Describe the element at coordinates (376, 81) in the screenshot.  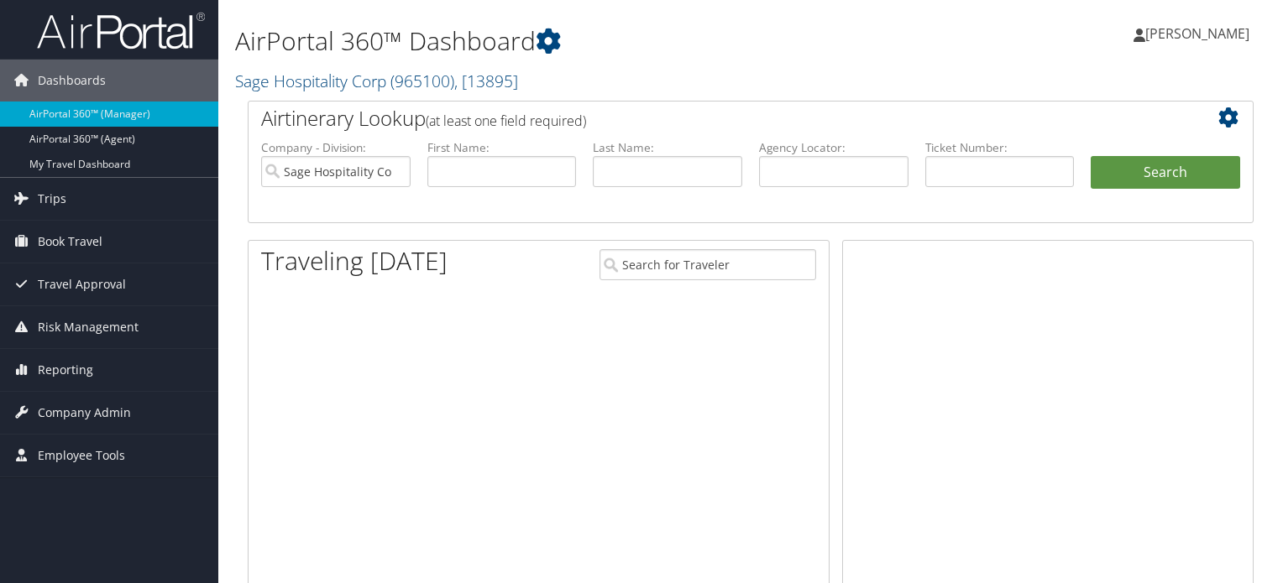
I see `a: Sage Hospitality Corp` at that location.